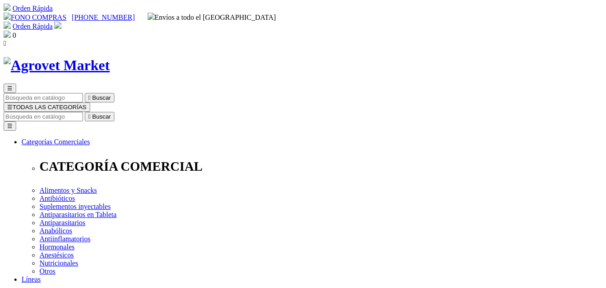  What do you see at coordinates (7, 16) in the screenshot?
I see `img: phone.svg` at bounding box center [7, 16].